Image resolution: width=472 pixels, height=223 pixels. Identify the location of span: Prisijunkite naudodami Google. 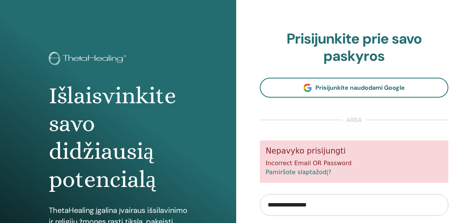
(360, 87).